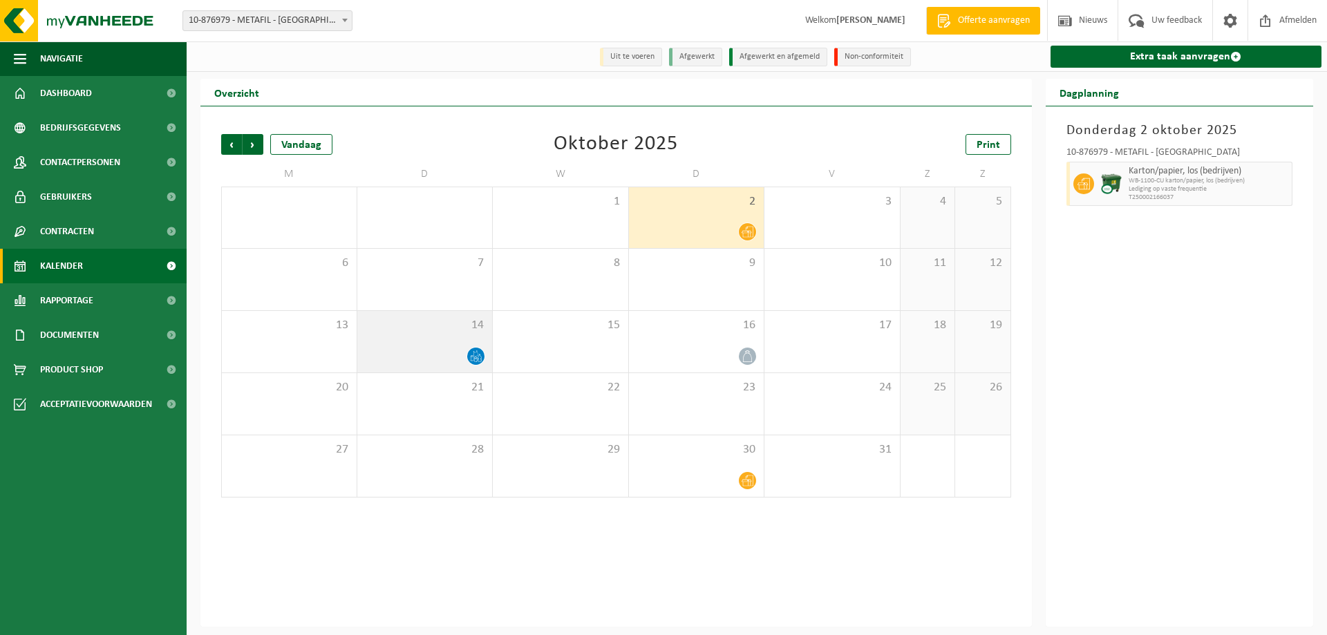 This screenshot has width=1327, height=635. Describe the element at coordinates (631, 57) in the screenshot. I see `li: Uit te voeren` at that location.